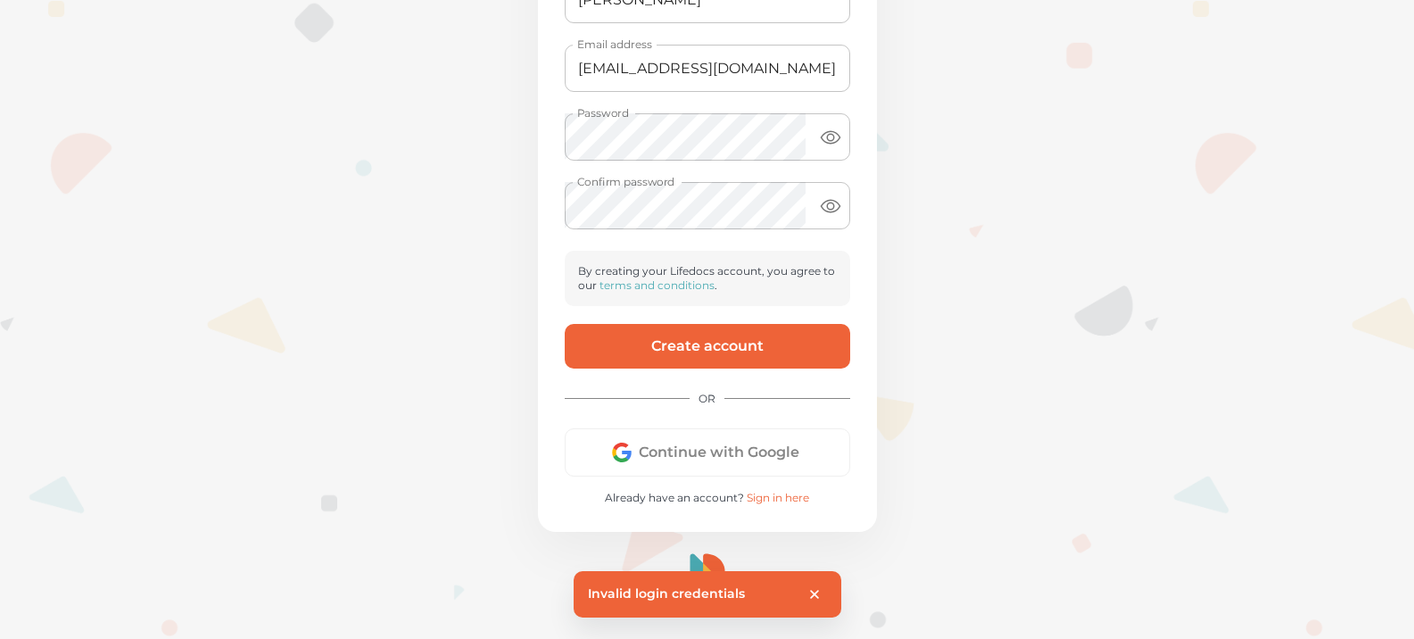  I want to click on p: By creating your Lifedocs account, you agree to our ., so click(707, 278).